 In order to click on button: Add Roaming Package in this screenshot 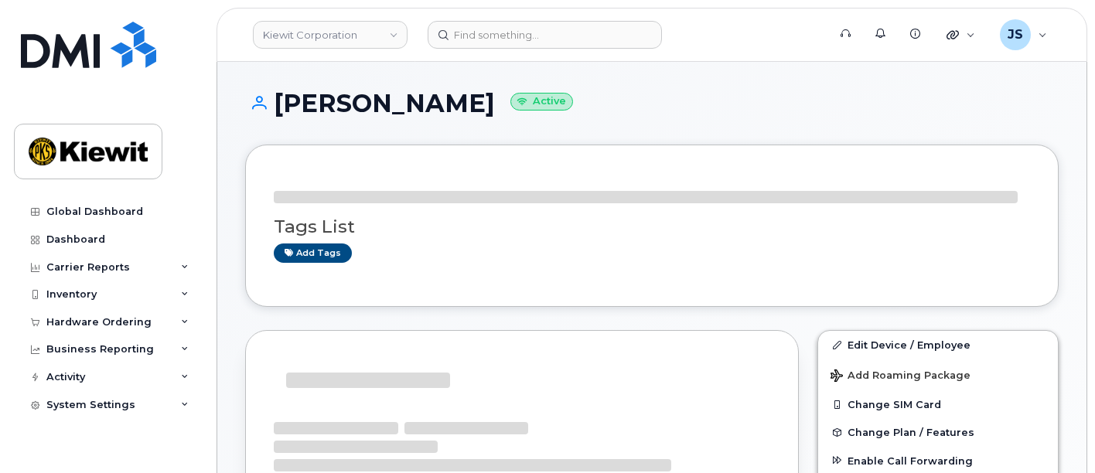, I will do `click(938, 374)`.